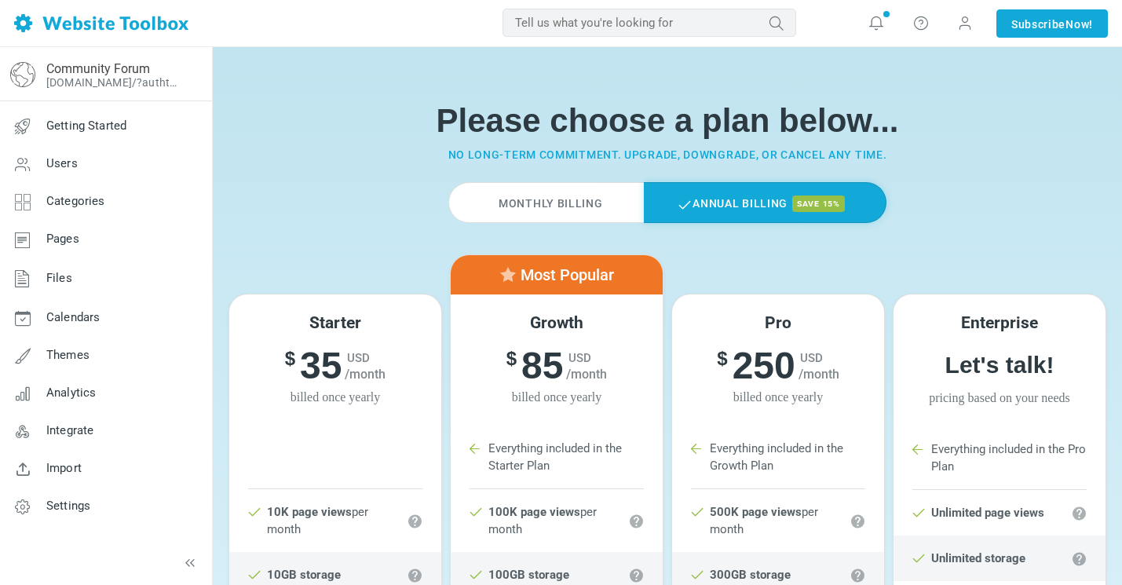 The height and width of the screenshot is (585, 1122). What do you see at coordinates (304, 575) in the screenshot?
I see `strong: 10GB storage` at bounding box center [304, 575].